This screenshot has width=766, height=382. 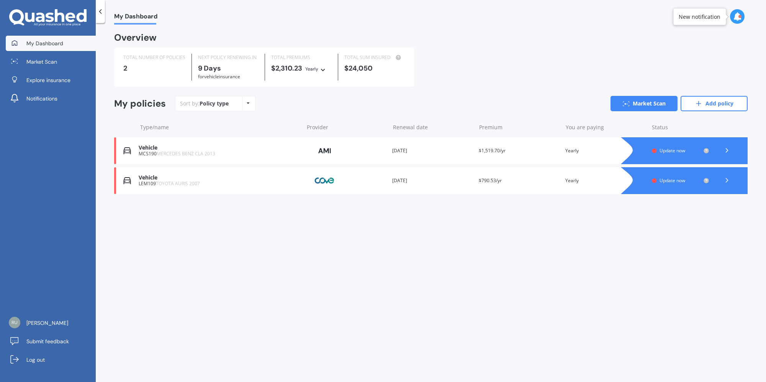 What do you see at coordinates (48, 80) in the screenshot?
I see `span: Explore insurance` at bounding box center [48, 80].